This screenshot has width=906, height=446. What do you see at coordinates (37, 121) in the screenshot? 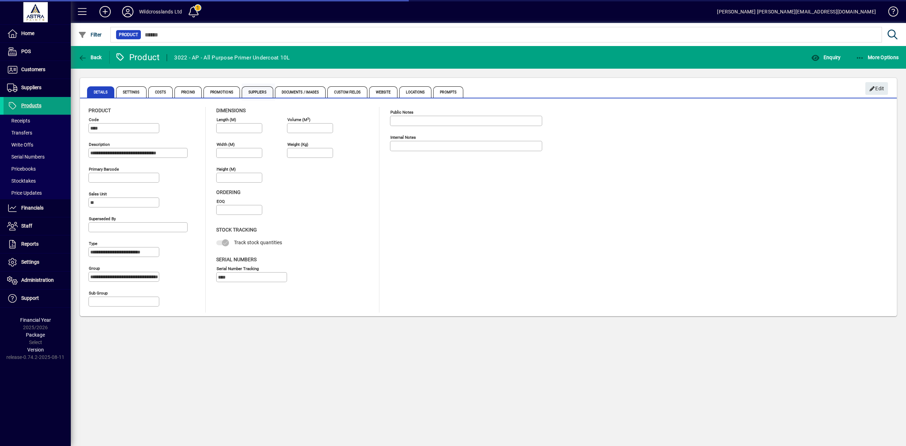
I see `a: Receipts` at bounding box center [37, 121].